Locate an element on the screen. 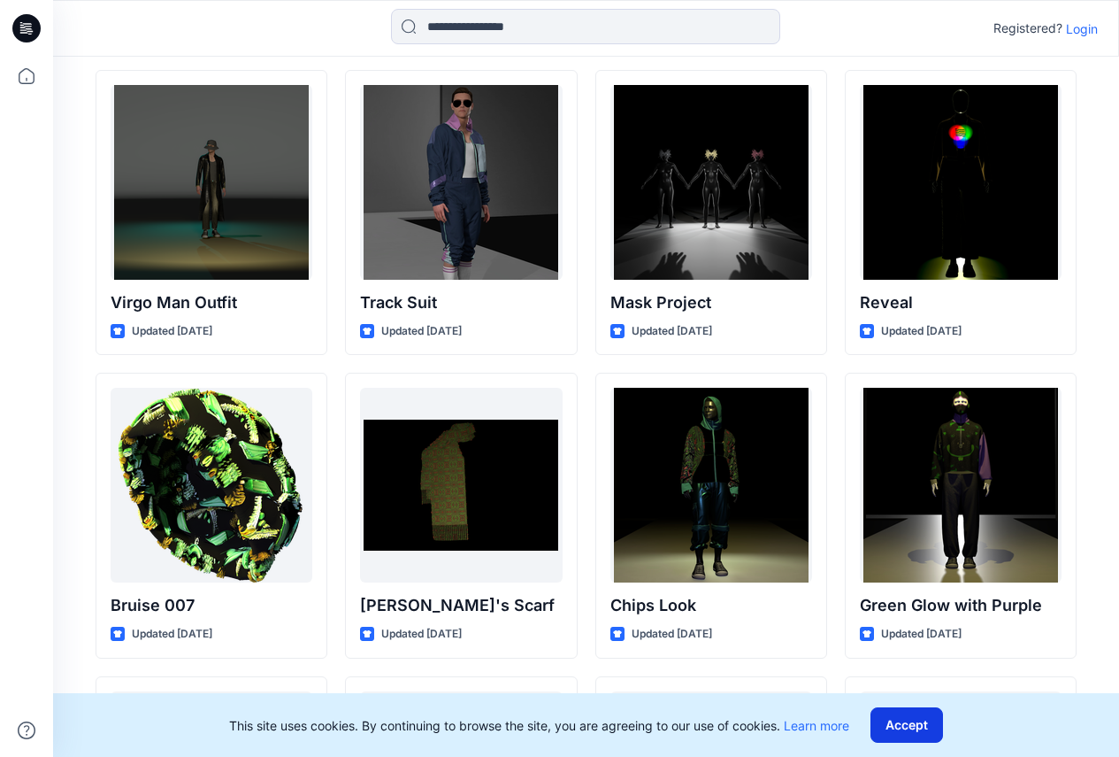 Image resolution: width=1119 pixels, height=757 pixels. p: Mask Project is located at coordinates (711, 303).